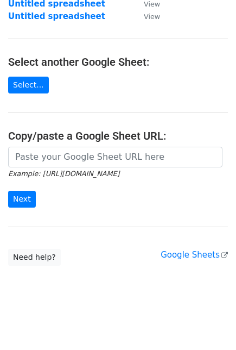  What do you see at coordinates (195, 255) in the screenshot?
I see `a: Google Sheets` at bounding box center [195, 255].